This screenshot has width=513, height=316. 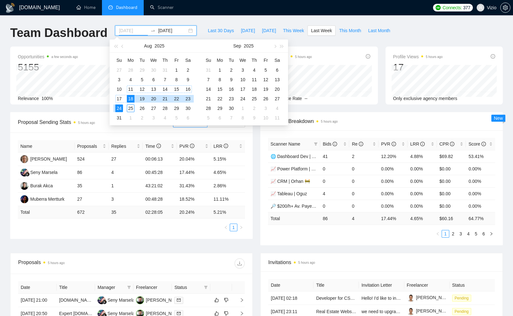 What do you see at coordinates (505, 8) in the screenshot?
I see `span: setting` at bounding box center [505, 8].